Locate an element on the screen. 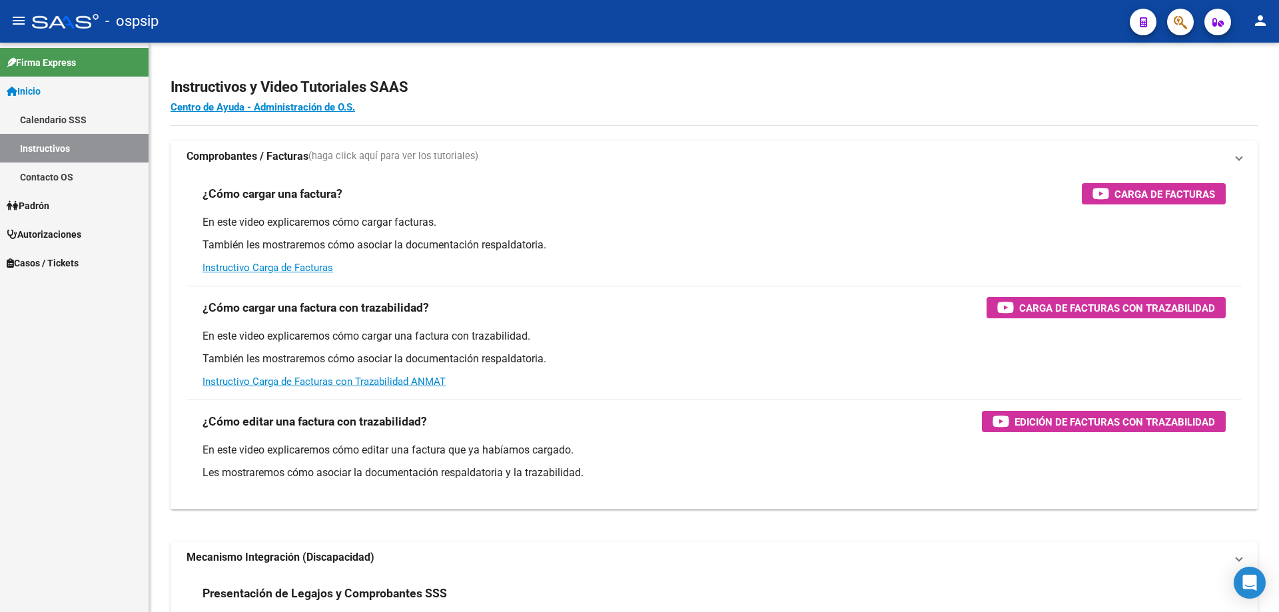  span: Carga de Facturas is located at coordinates (1164, 194).